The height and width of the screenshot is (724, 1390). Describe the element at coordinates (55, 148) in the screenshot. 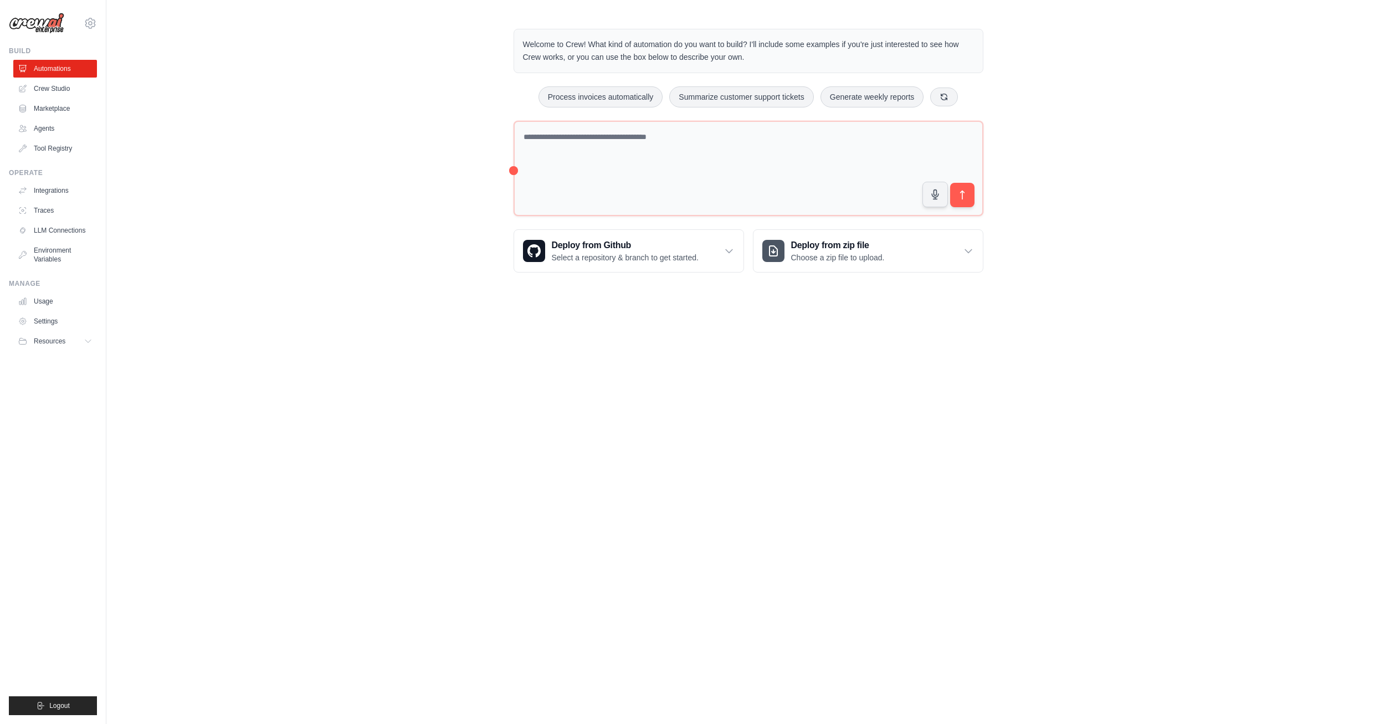

I see `a: Tool Registry` at that location.